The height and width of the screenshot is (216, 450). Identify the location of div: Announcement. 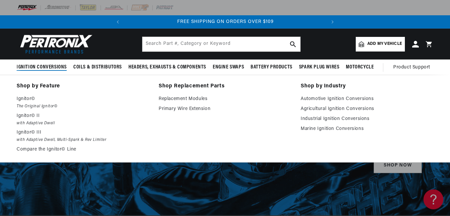
(225, 22).